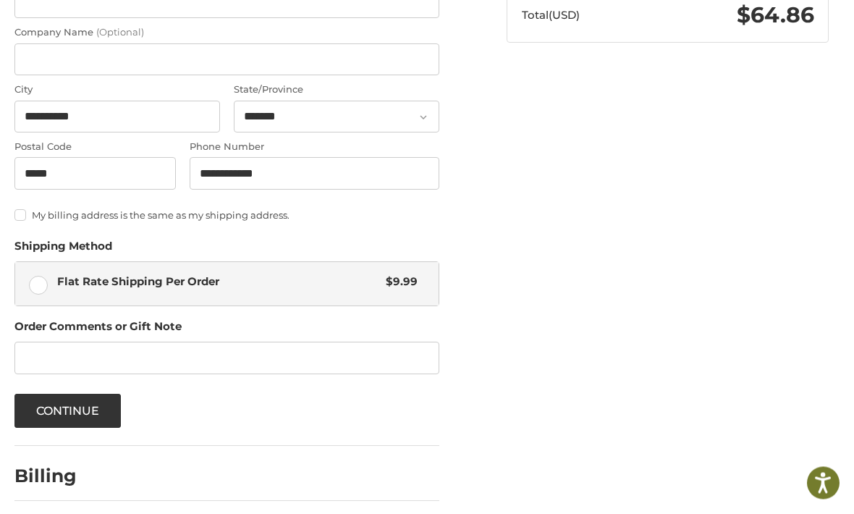 This screenshot has width=854, height=514. Describe the element at coordinates (92, 28) in the screenshot. I see `p: We're away right now. Please check back later!` at that location.